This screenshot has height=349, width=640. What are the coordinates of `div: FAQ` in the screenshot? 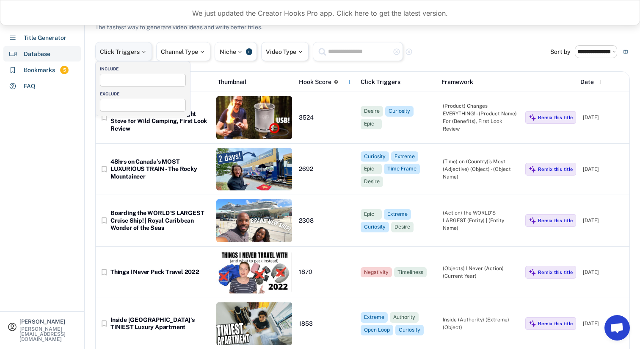 It's located at (30, 86).